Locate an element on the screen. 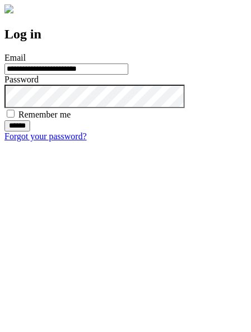  label: Email is located at coordinates (15, 57).